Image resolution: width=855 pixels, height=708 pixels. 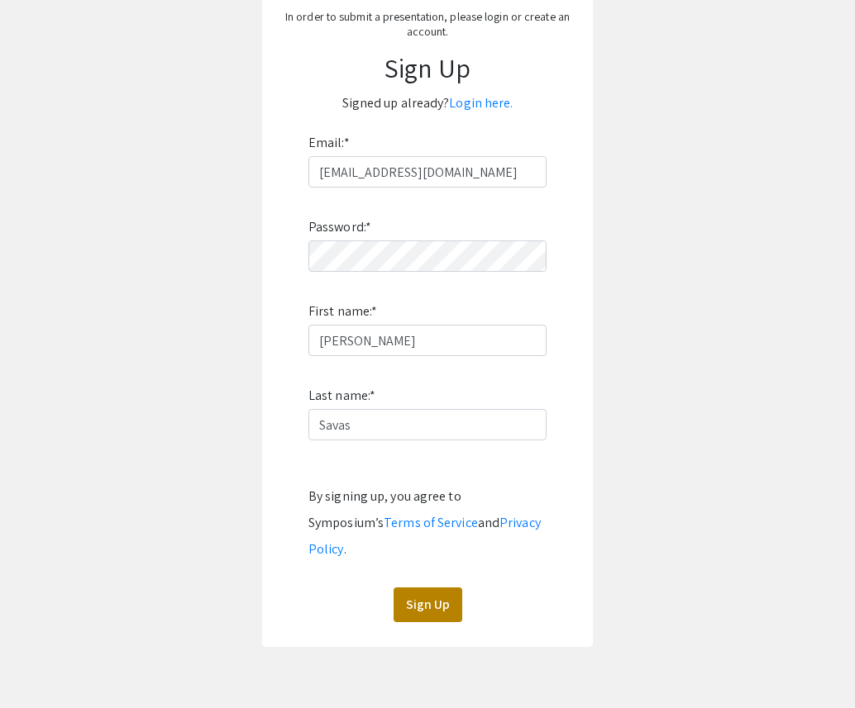 I want to click on button: Sign Up, so click(x=427, y=605).